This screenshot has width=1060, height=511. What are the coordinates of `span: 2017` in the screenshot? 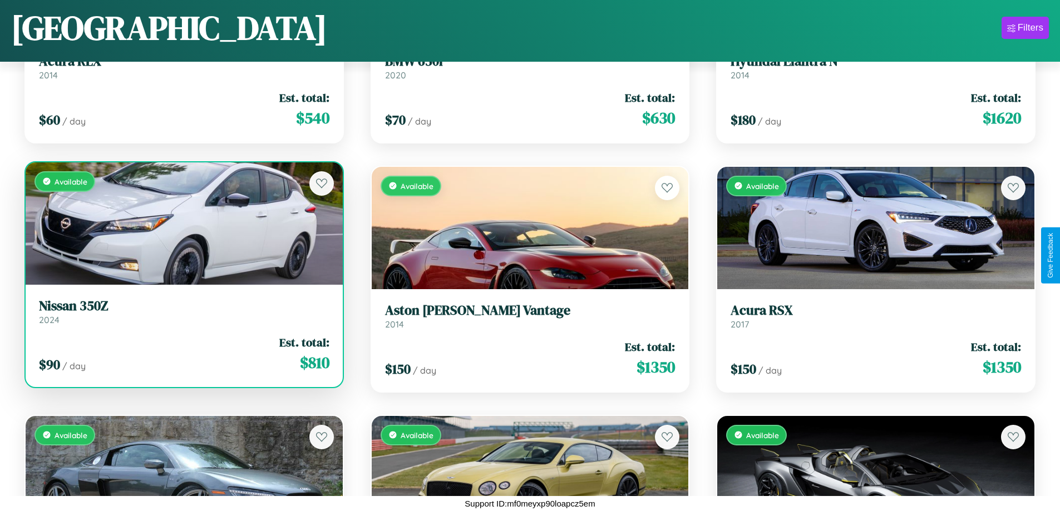 It's located at (739, 324).